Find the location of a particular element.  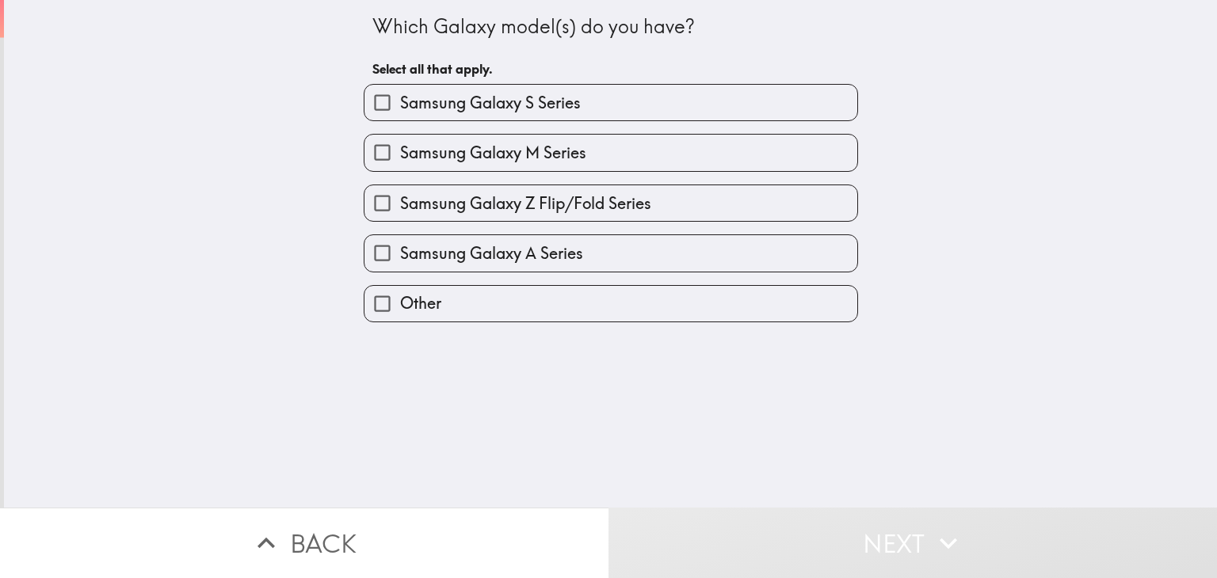

button: Other is located at coordinates (611, 303).